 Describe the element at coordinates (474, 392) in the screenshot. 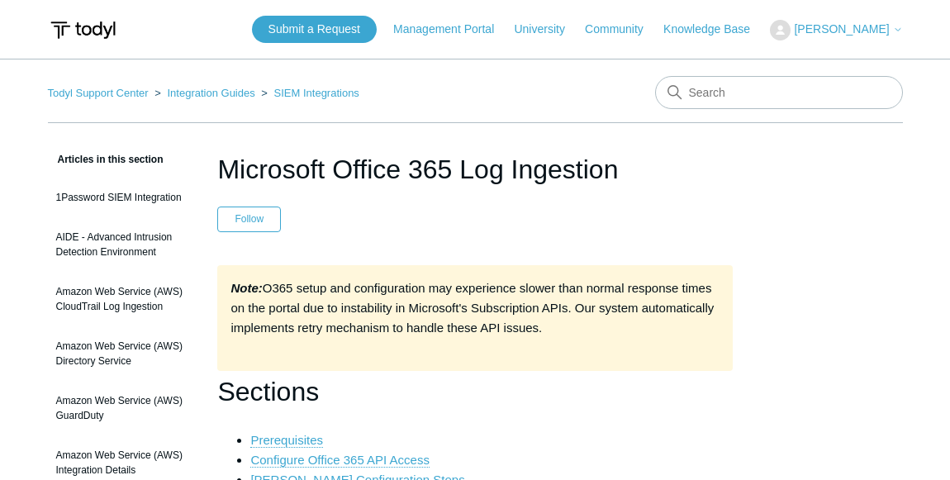

I see `h1: Sections` at that location.